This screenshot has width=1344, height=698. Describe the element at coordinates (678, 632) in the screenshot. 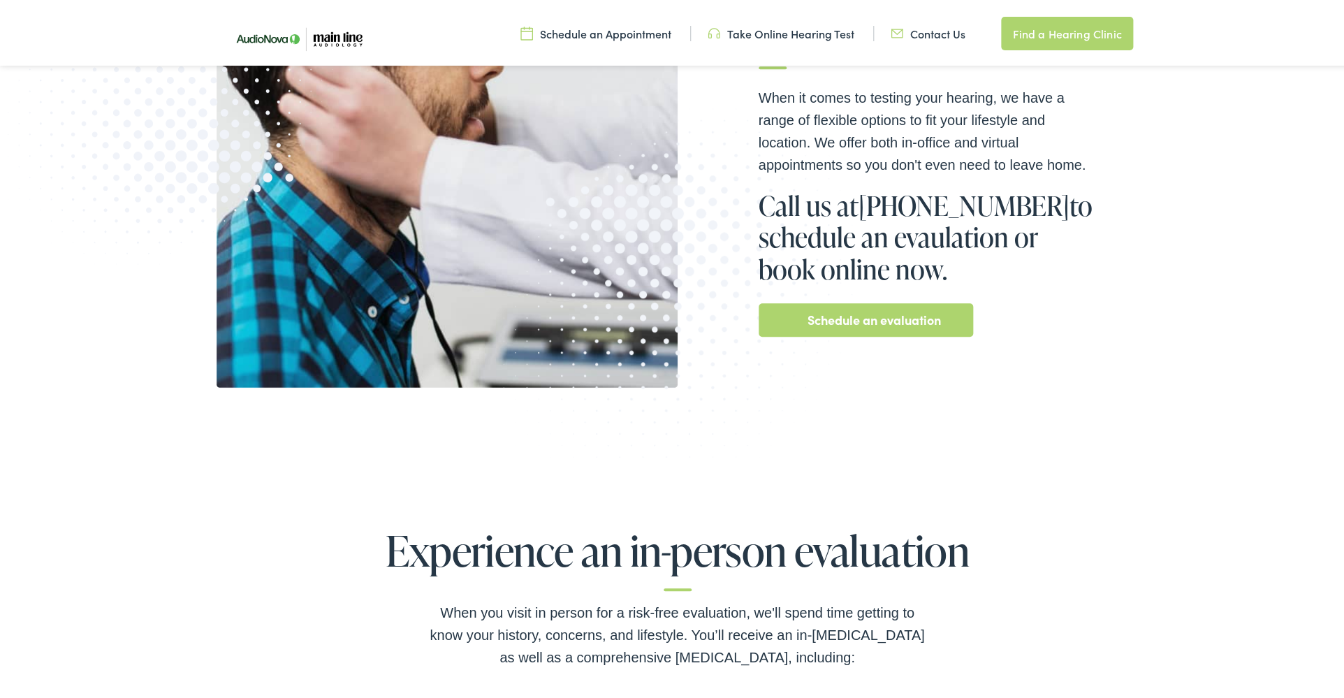

I see `div: When you visit in person for a risk-free evaluation, we'll spend time getting to know your histor...` at that location.